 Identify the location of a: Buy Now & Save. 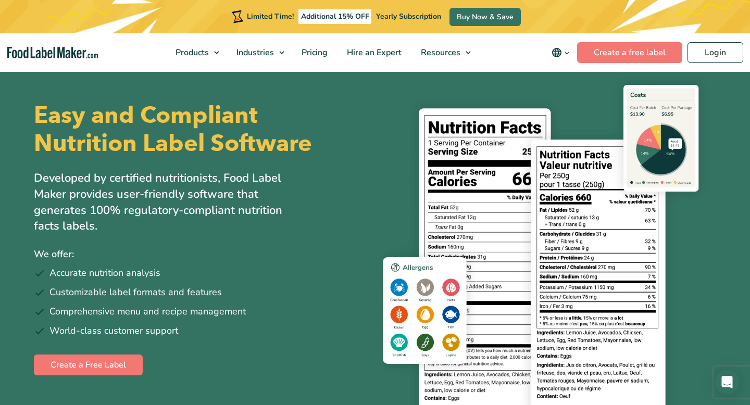
(485, 17).